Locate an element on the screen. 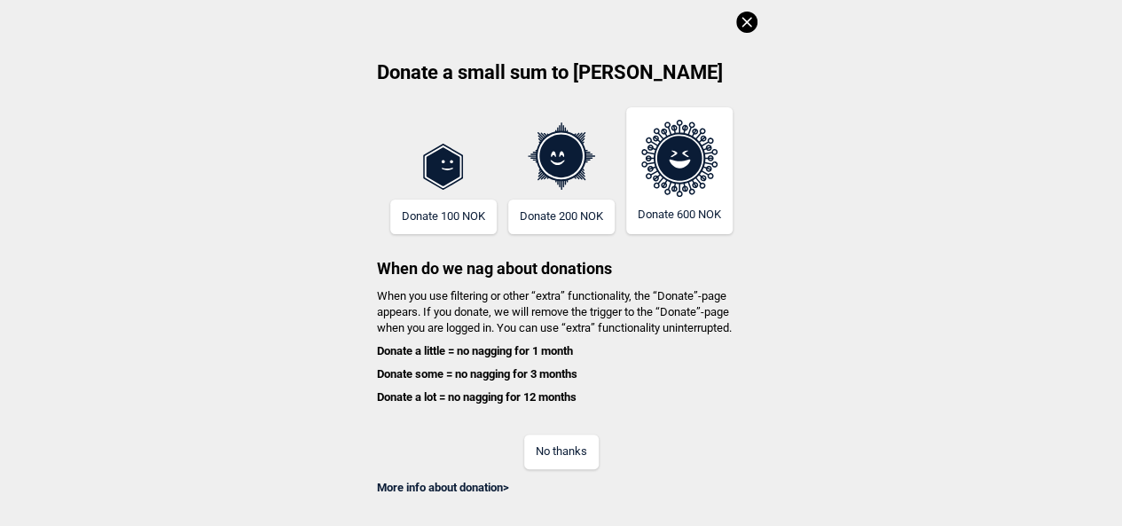 The height and width of the screenshot is (526, 1122). button: Donate 200 NOK is located at coordinates (561, 216).